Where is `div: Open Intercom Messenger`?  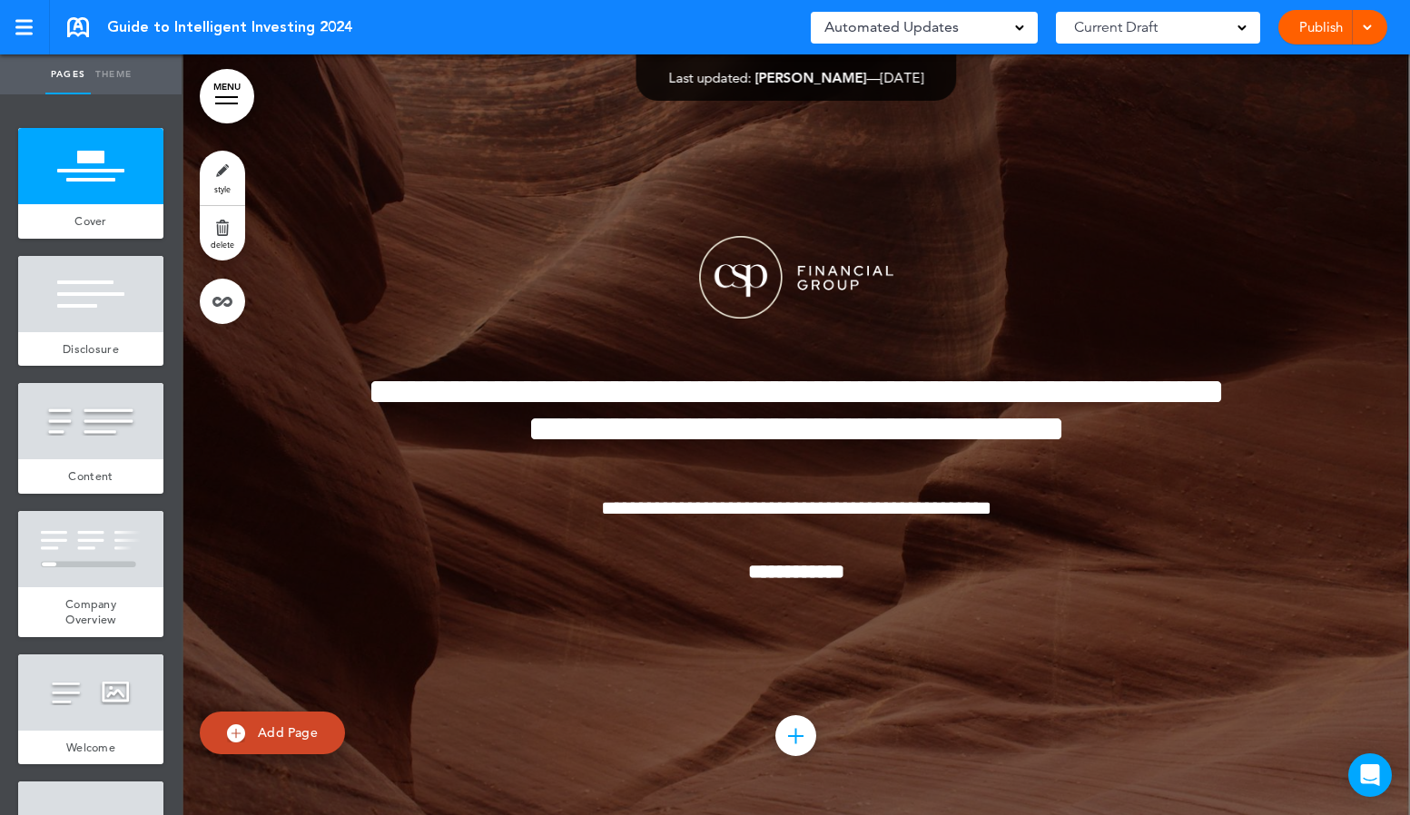 div: Open Intercom Messenger is located at coordinates (1370, 775).